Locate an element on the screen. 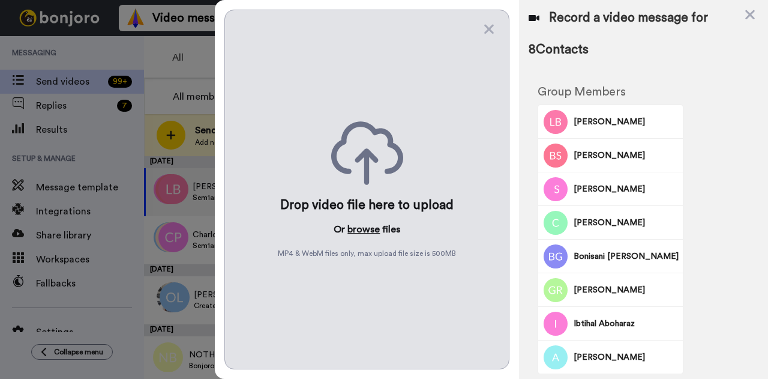  img: Image of Christencia Chukwu Okeke is located at coordinates (556, 223).